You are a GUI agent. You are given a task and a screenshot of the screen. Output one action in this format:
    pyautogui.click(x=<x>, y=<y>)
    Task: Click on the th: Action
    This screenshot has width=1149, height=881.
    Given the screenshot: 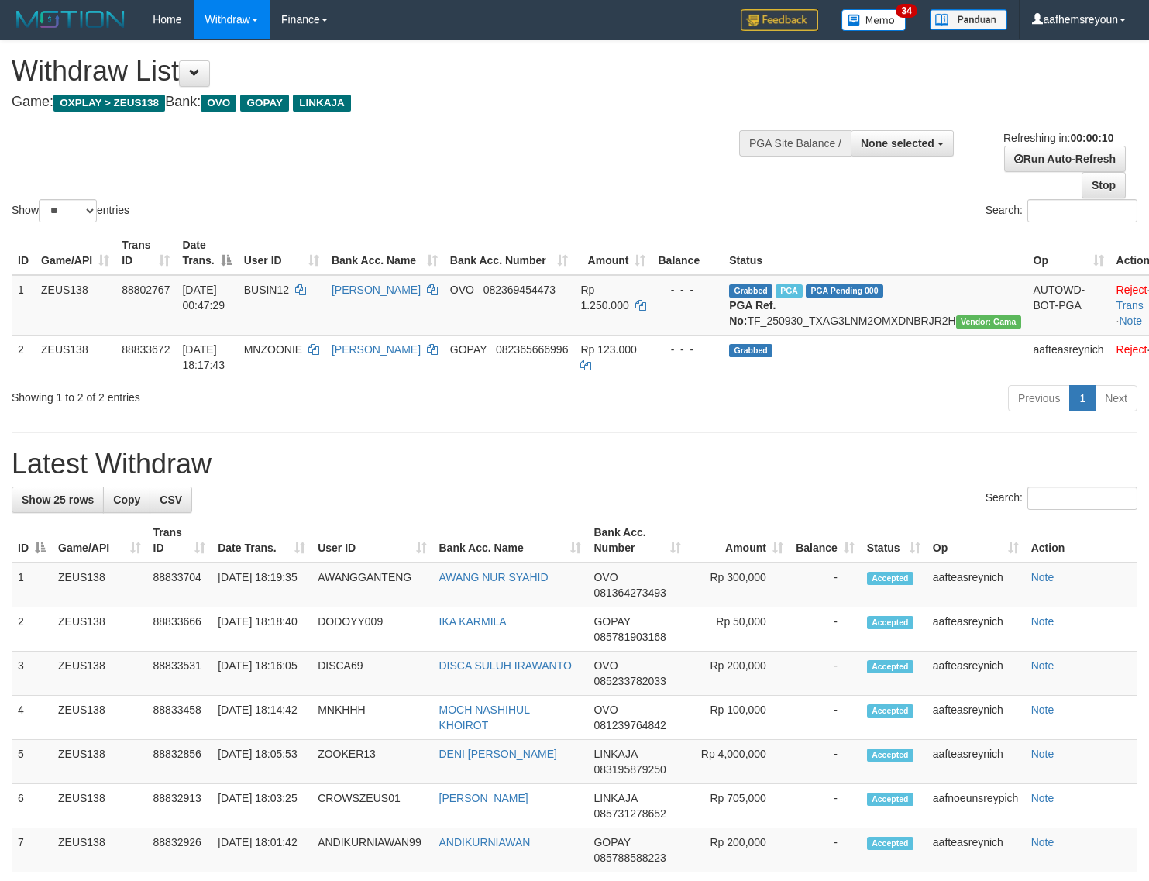 What is the action you would take?
    pyautogui.click(x=1081, y=540)
    